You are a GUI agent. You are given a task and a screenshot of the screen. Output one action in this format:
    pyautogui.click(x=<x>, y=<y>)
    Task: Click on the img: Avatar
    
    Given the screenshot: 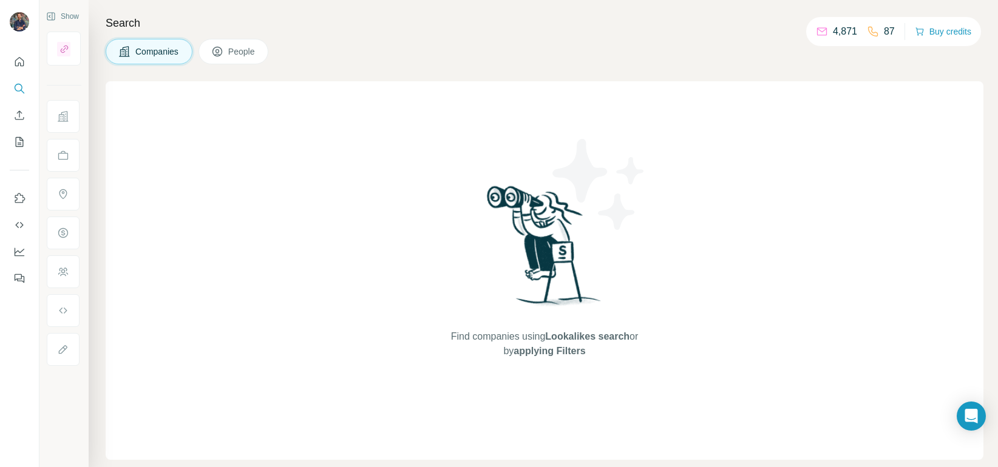 What is the action you would take?
    pyautogui.click(x=19, y=22)
    